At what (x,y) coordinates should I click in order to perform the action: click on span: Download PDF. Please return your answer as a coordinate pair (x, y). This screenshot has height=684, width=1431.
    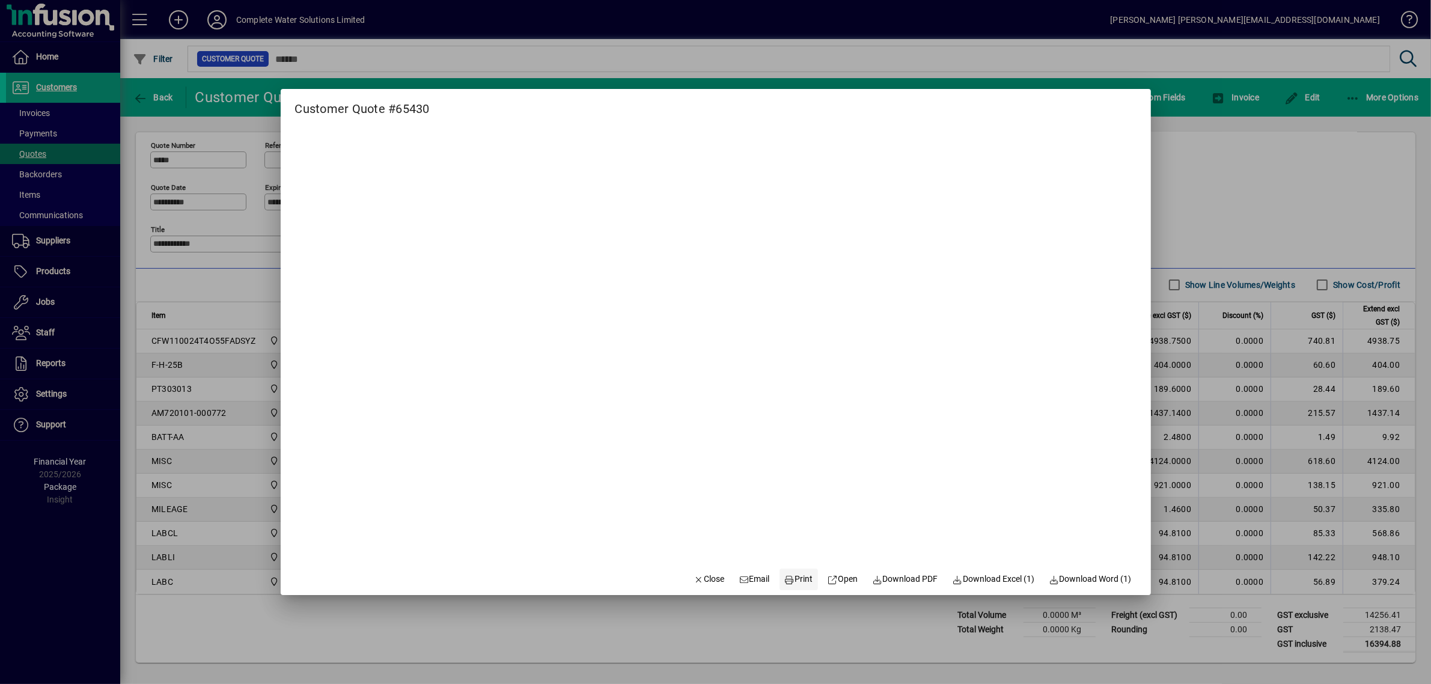
    Looking at the image, I should click on (905, 579).